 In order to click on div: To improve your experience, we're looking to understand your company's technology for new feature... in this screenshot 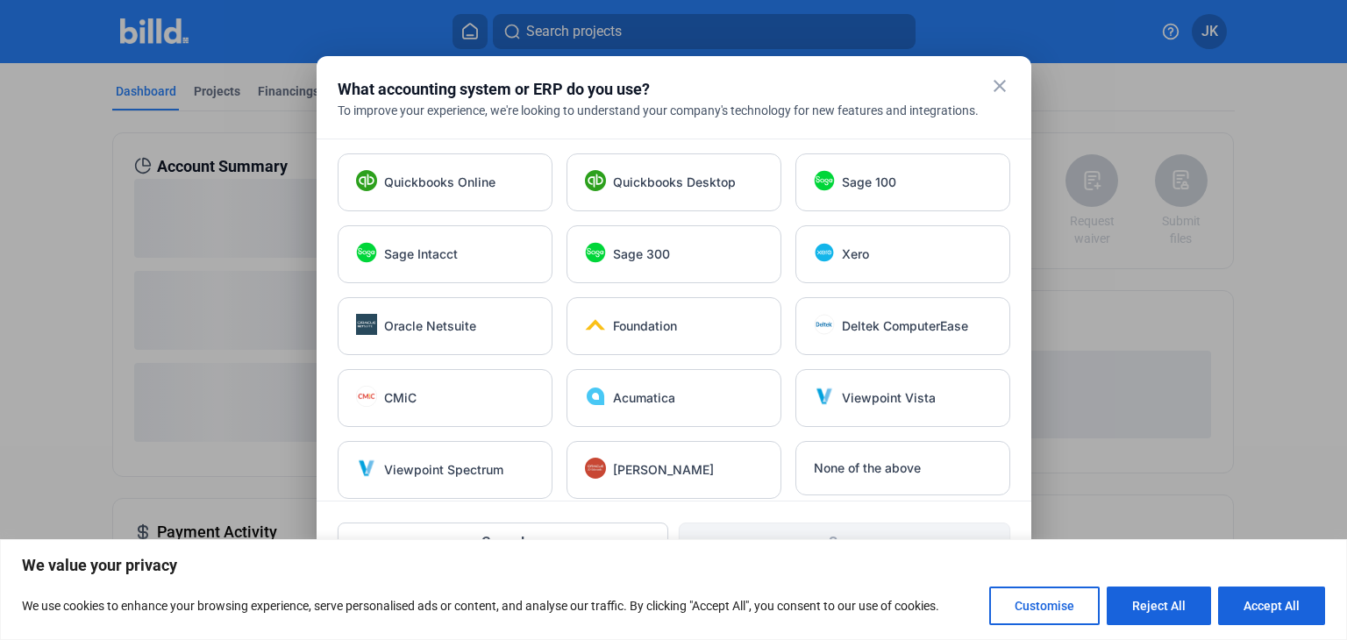, I will do `click(674, 111)`.